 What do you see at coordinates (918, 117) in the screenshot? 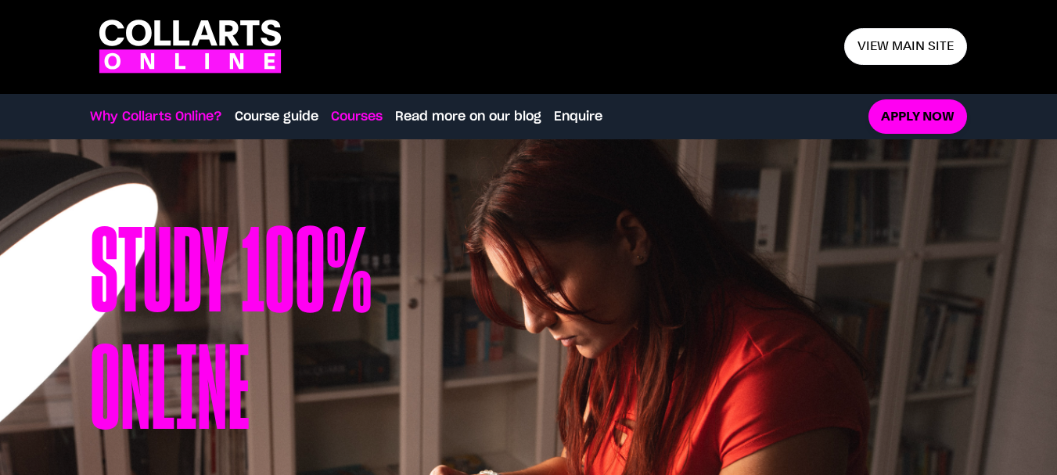
I see `a: Apply now` at bounding box center [918, 117].